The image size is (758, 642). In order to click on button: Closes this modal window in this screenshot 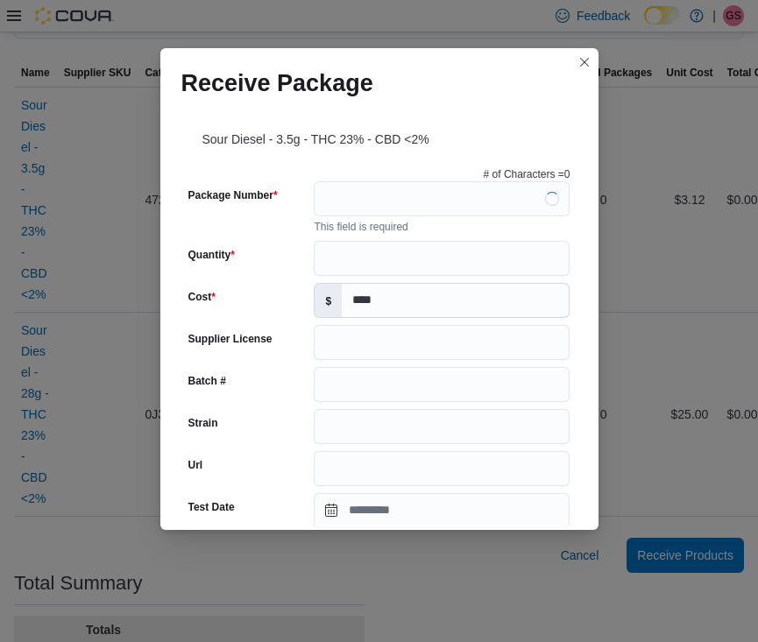, I will do `click(584, 62)`.